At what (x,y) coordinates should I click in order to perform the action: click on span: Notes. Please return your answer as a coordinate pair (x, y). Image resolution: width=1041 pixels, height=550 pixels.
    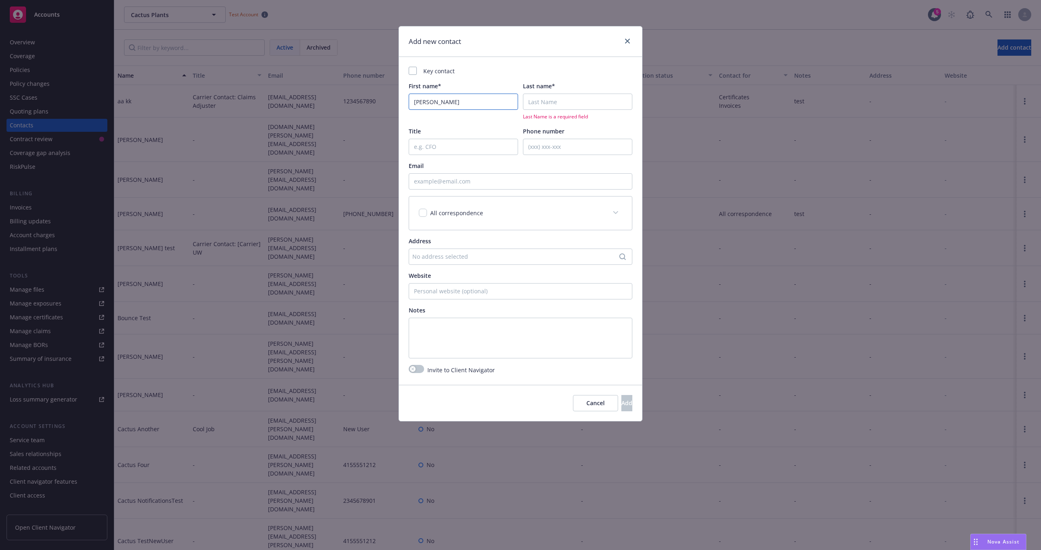
    Looking at the image, I should click on (417, 310).